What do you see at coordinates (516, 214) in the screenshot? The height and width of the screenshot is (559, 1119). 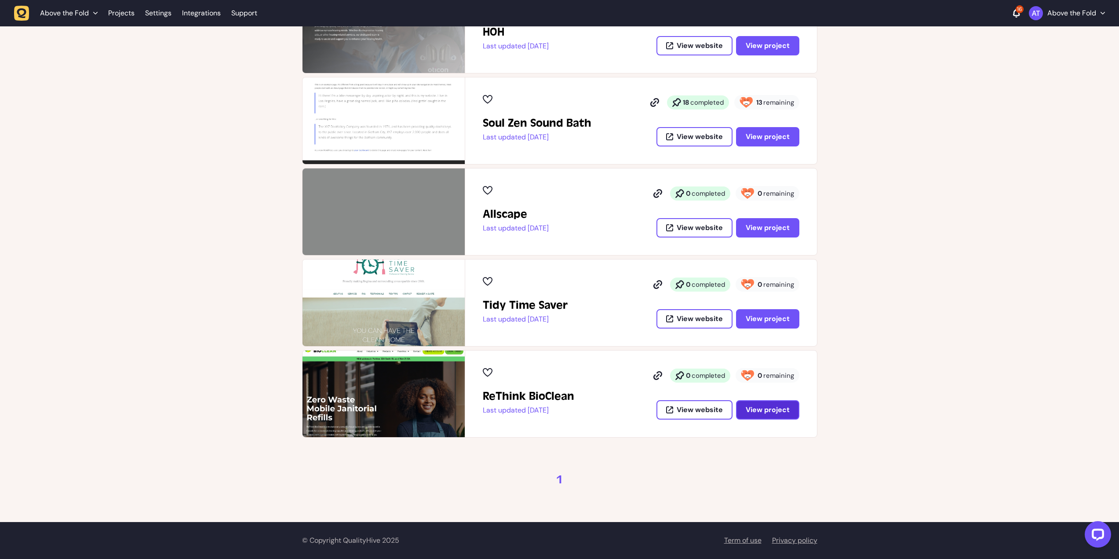 I see `h2: Allscape` at bounding box center [516, 214].